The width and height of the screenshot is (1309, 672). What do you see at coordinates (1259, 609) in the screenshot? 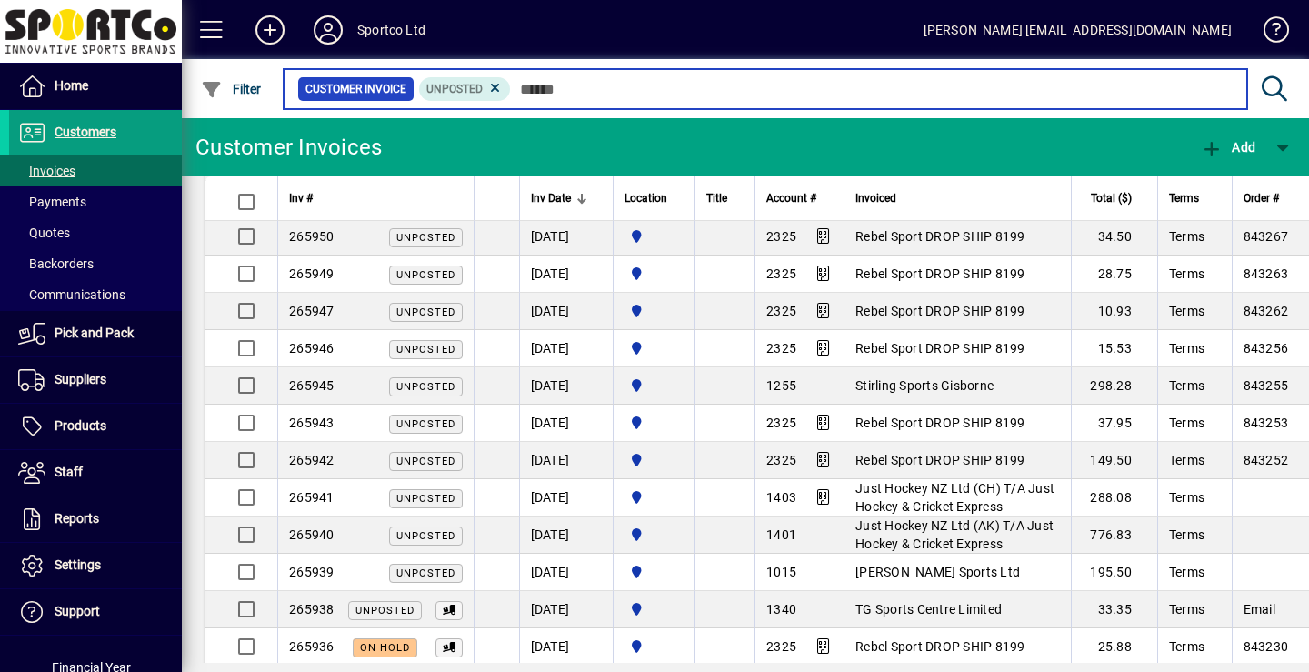
I see `span: Email` at bounding box center [1259, 609].